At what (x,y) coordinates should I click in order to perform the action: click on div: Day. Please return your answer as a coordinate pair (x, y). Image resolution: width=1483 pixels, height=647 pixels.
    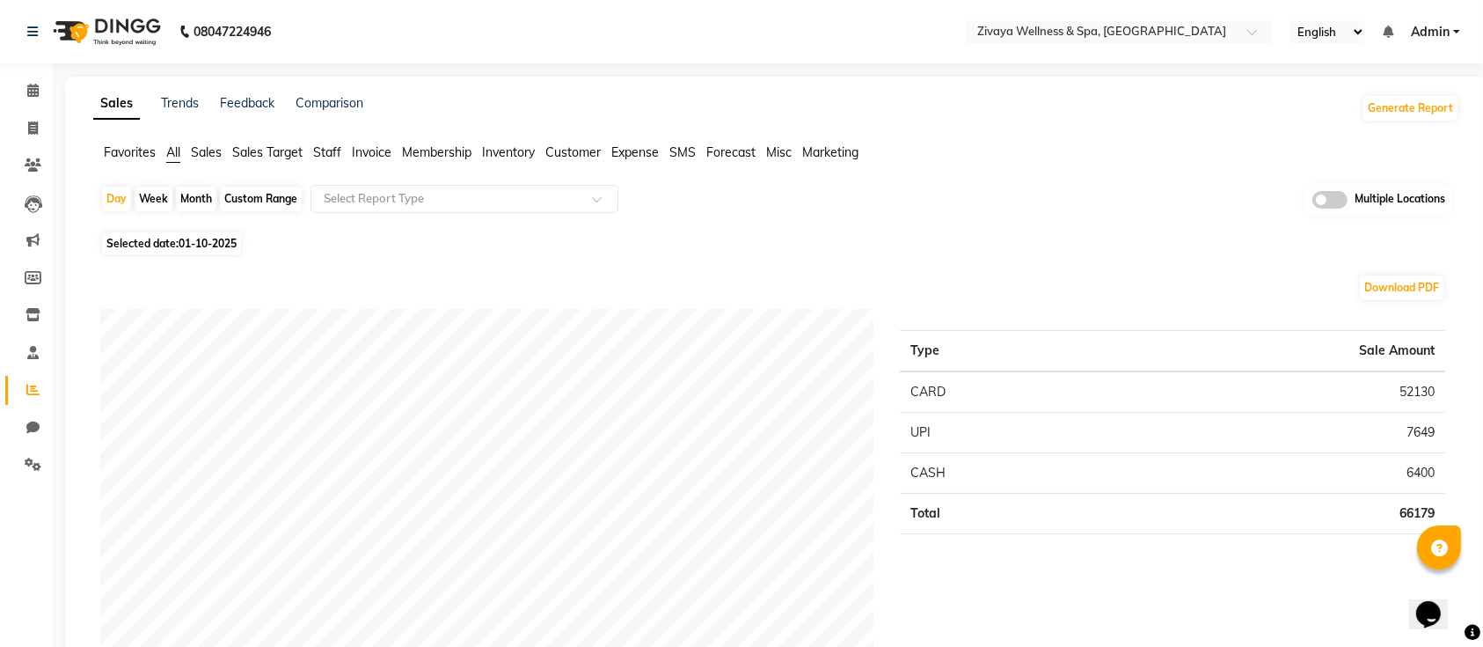
    Looking at the image, I should click on (116, 199).